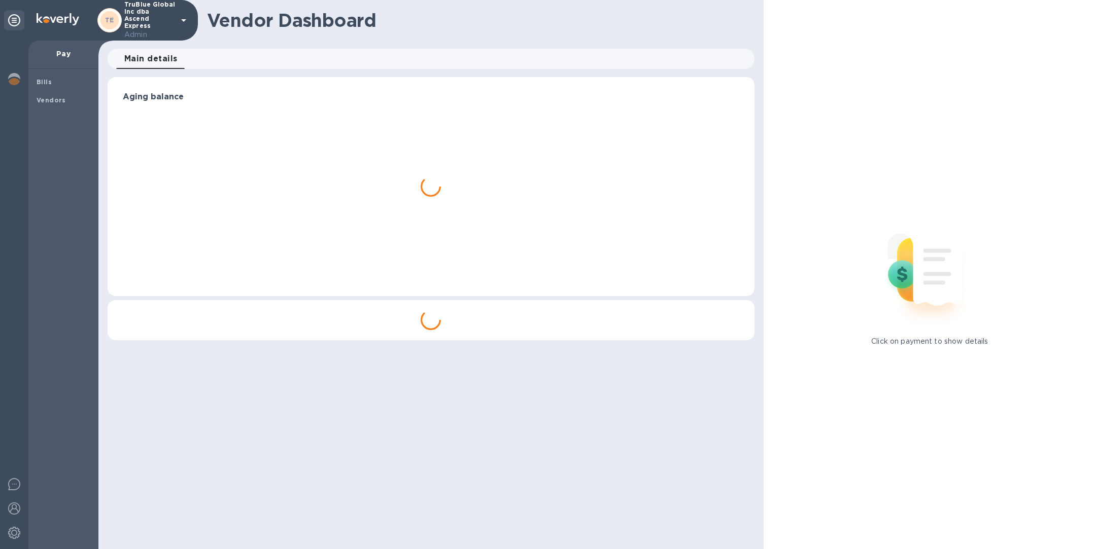 The width and height of the screenshot is (1096, 549). I want to click on p: Click on payment to show details, so click(929, 341).